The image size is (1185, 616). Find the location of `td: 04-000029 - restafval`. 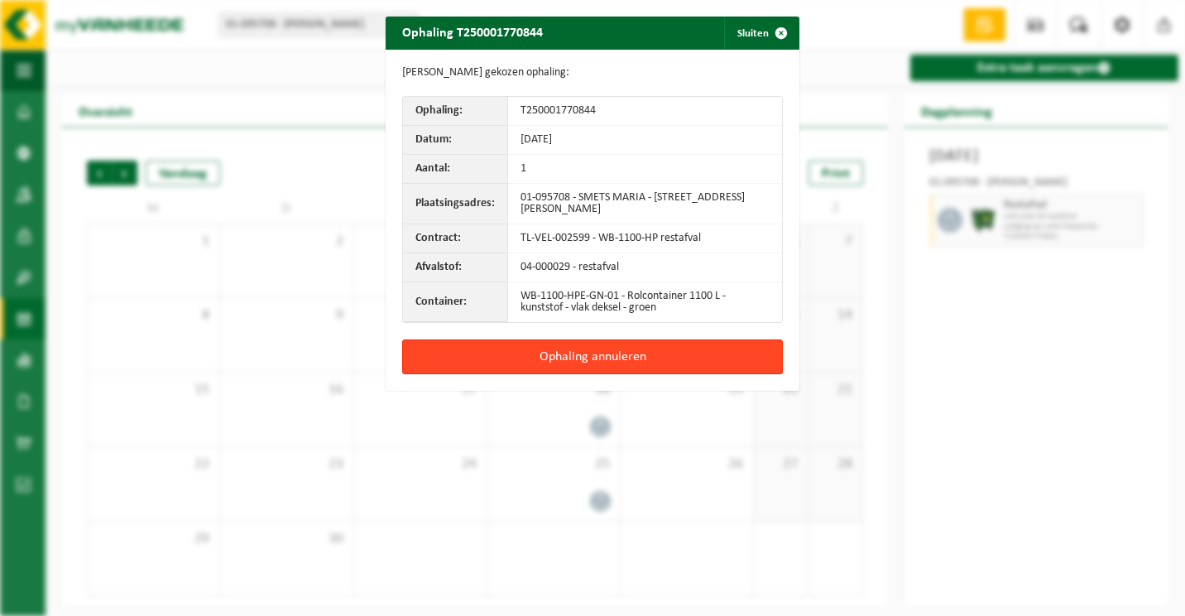

td: 04-000029 - restafval is located at coordinates (645, 267).